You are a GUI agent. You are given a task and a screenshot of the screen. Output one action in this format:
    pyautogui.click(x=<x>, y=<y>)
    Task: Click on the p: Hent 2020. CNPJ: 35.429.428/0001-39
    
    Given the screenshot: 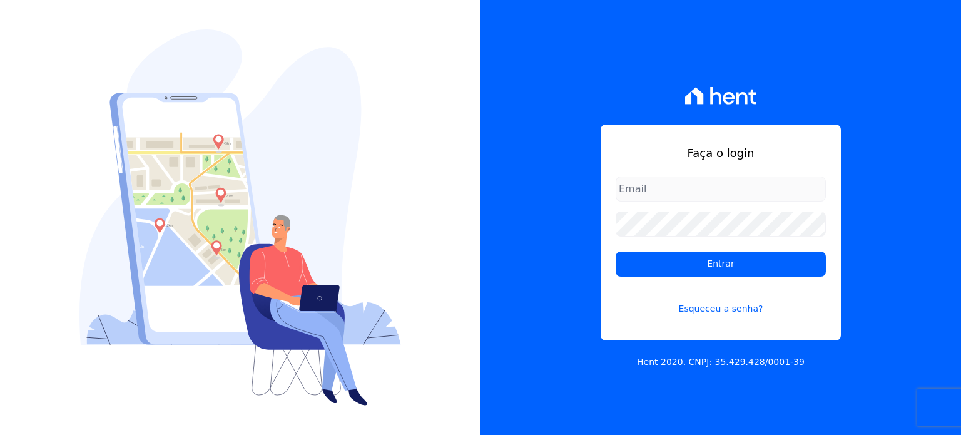 What is the action you would take?
    pyautogui.click(x=720, y=361)
    